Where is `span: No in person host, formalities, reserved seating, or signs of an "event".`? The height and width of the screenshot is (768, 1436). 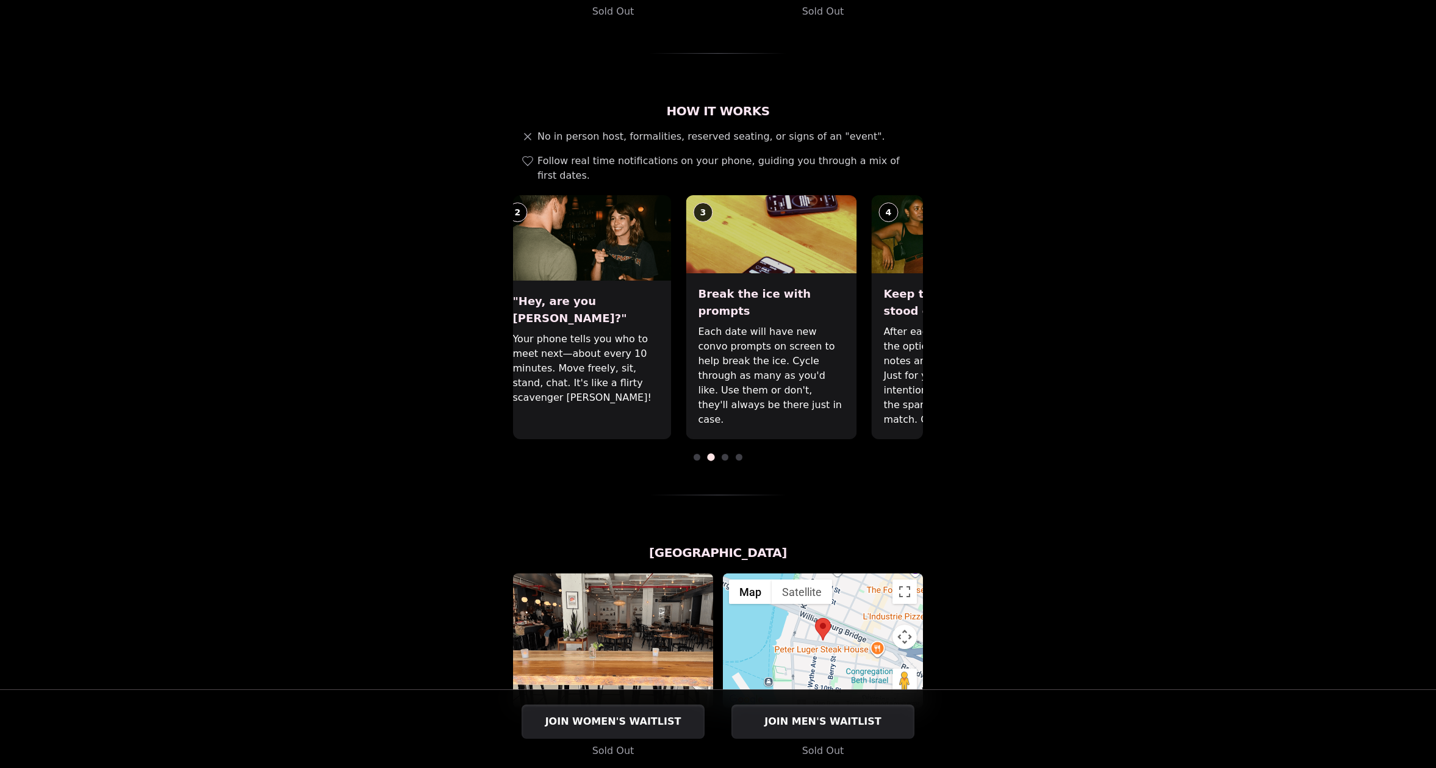
span: No in person host, formalities, reserved seating, or signs of an "event". is located at coordinates (711, 137).